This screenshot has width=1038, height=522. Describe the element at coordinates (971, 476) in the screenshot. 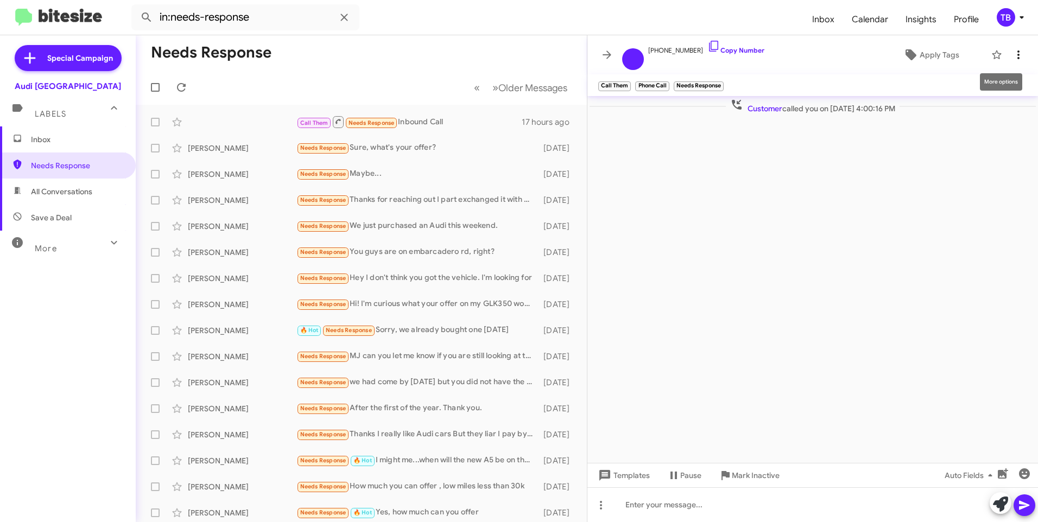

I see `button: Auto Fields` at that location.